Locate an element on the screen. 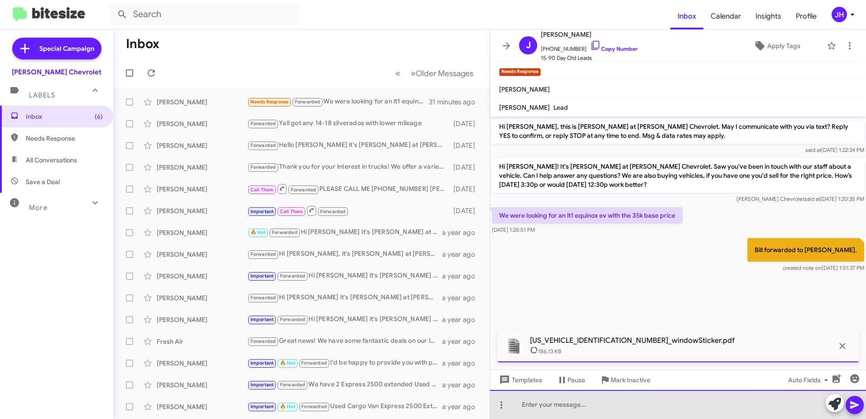 This screenshot has height=419, width=866. button: Mark Inactive is located at coordinates (625, 380).